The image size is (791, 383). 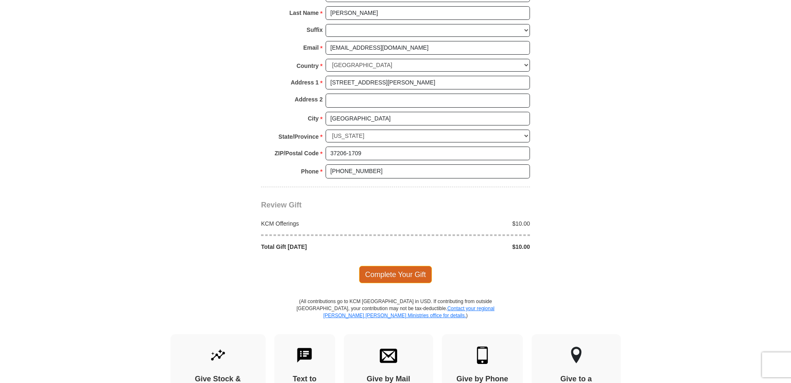 What do you see at coordinates (297, 153) in the screenshot?
I see `strong: ZIP/Postal Code` at bounding box center [297, 153].